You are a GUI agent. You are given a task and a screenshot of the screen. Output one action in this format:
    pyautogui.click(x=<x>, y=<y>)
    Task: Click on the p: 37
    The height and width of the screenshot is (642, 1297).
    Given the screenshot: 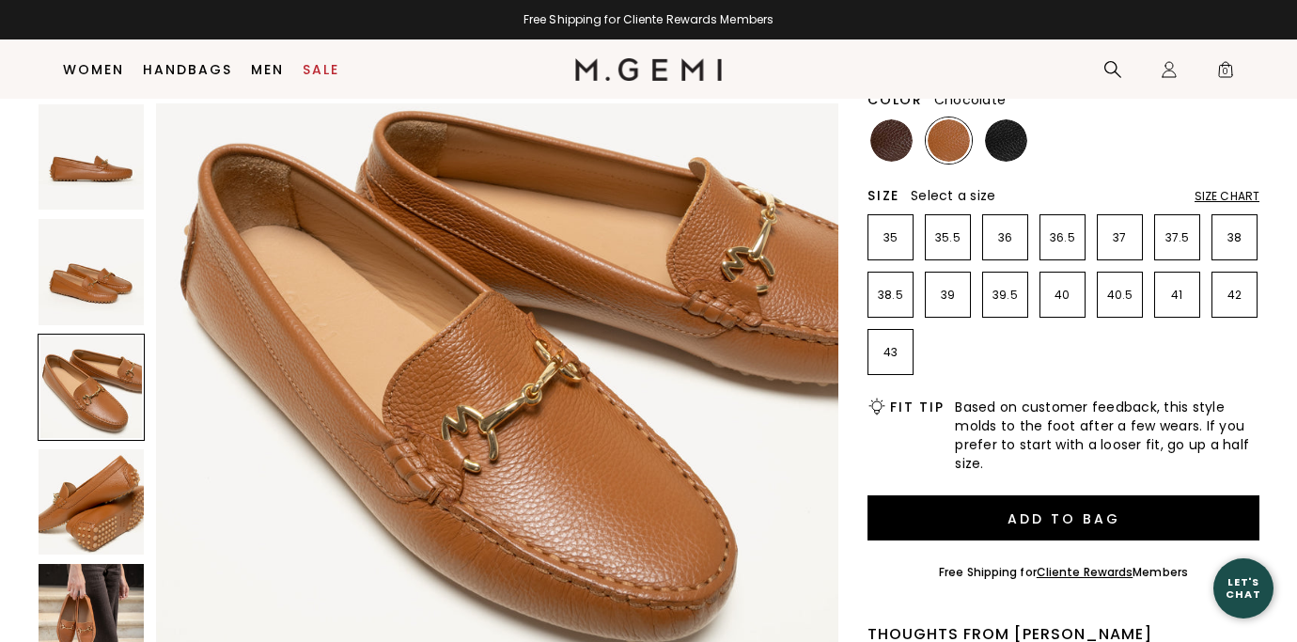 What is the action you would take?
    pyautogui.click(x=1119, y=238)
    